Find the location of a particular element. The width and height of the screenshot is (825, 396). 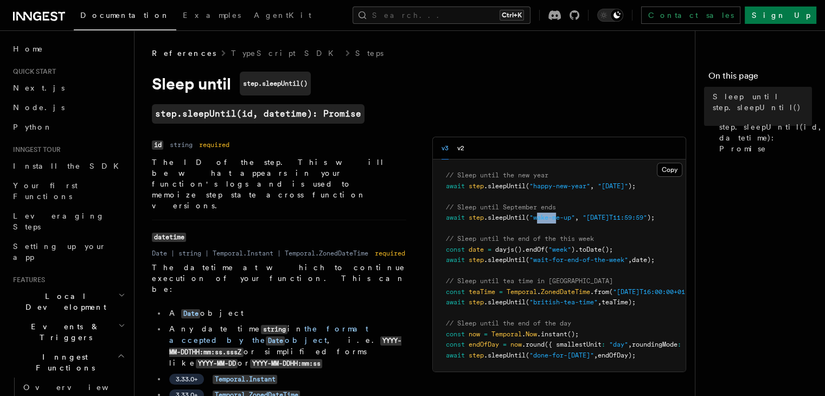

a: Steps is located at coordinates (370, 53).